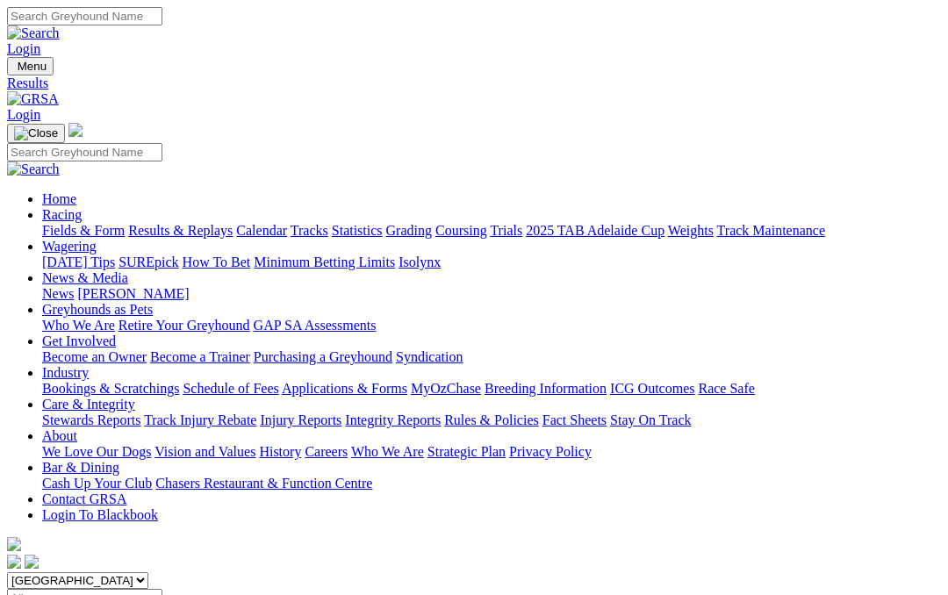 The width and height of the screenshot is (948, 595). Describe the element at coordinates (85, 278) in the screenshot. I see `a: News & Media` at that location.